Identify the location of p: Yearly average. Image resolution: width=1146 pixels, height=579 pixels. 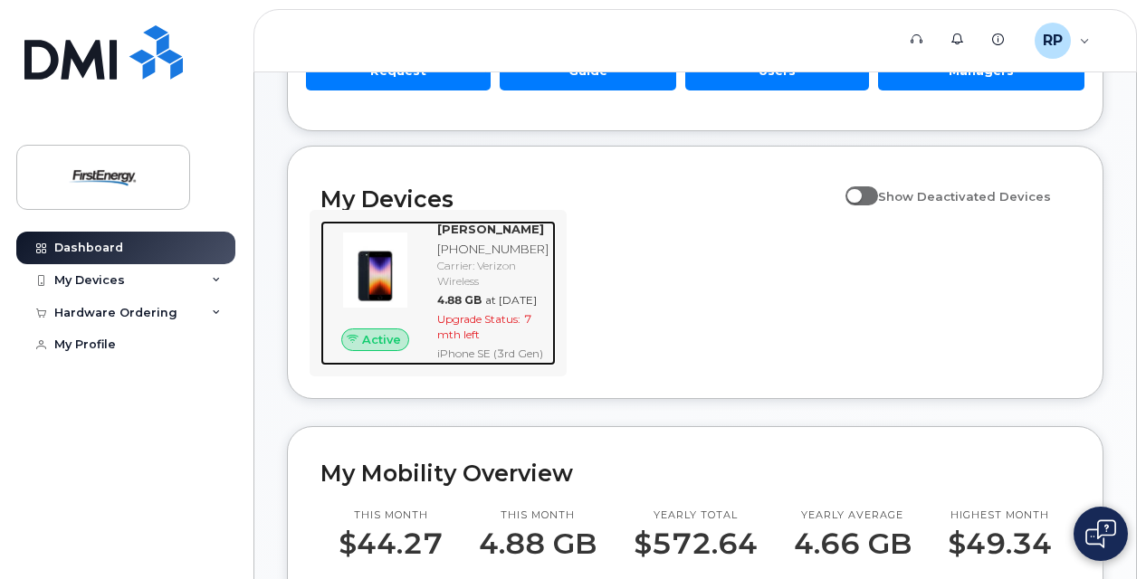
(853, 516).